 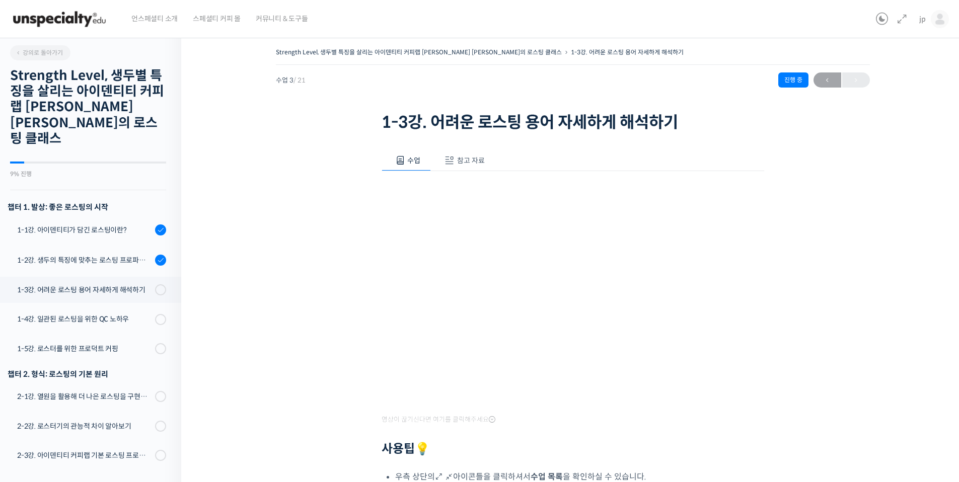 I want to click on div: 9% 진행, so click(x=88, y=174).